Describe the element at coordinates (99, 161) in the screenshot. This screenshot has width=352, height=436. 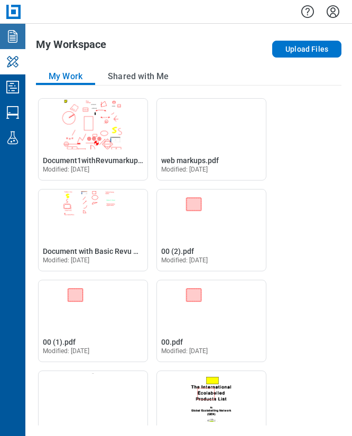
I see `span: Document1withRevumarkups.pdf` at that location.